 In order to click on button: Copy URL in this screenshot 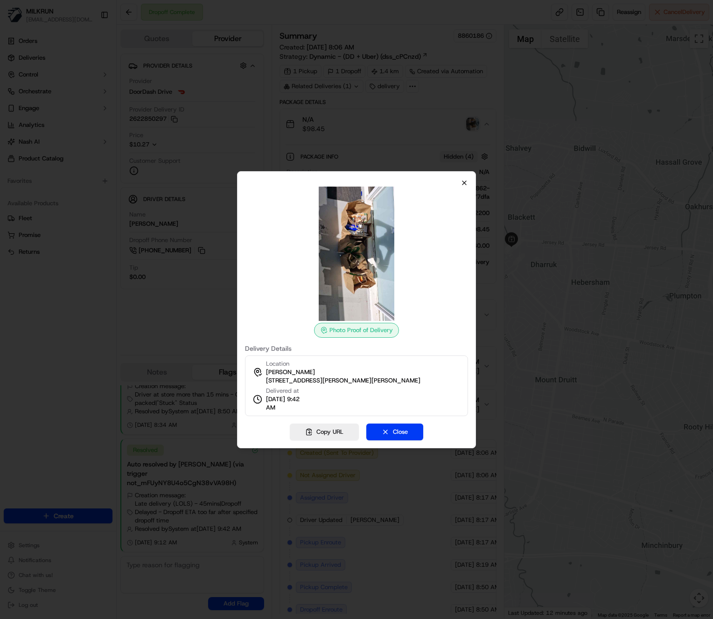, I will do `click(324, 432)`.